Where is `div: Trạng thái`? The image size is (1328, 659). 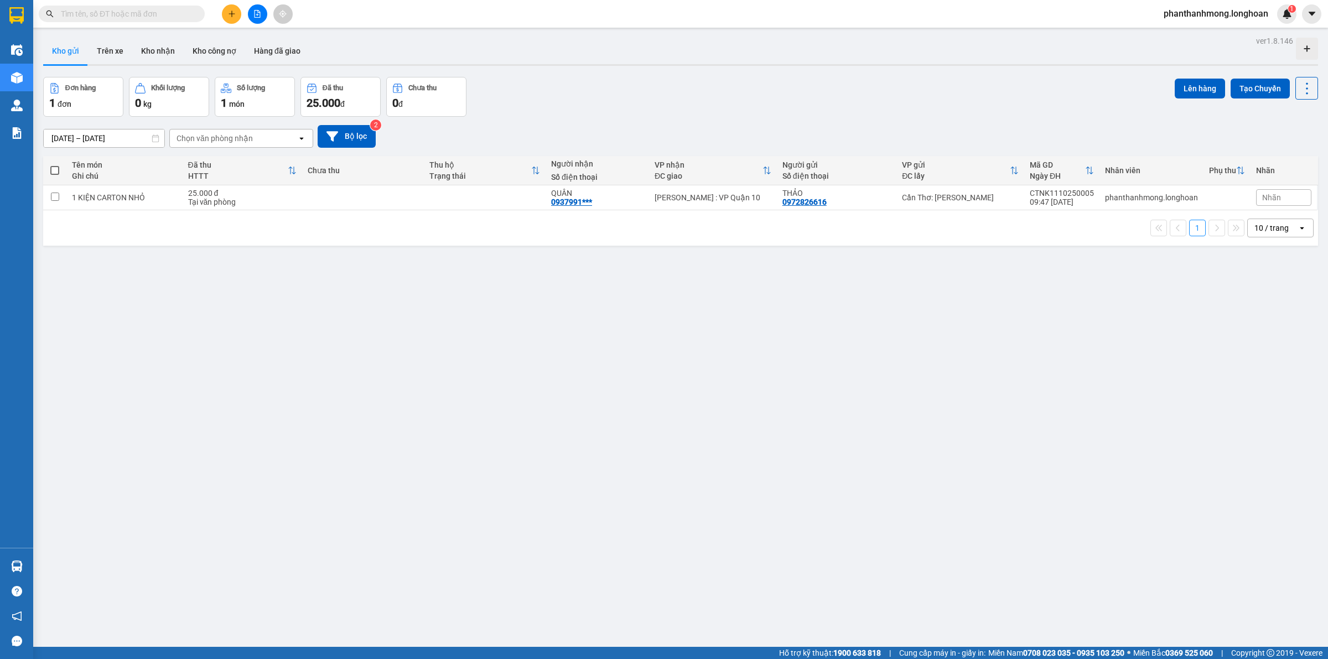
div: Trạng thái is located at coordinates (480, 176).